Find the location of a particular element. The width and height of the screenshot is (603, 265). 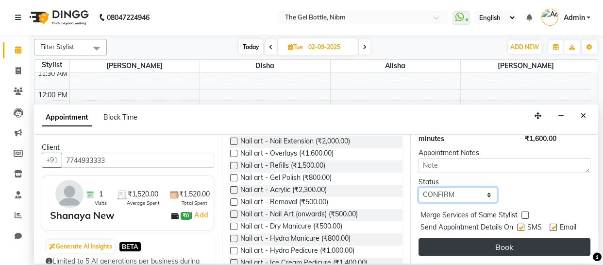

div: 11:30 AM is located at coordinates (52, 73).